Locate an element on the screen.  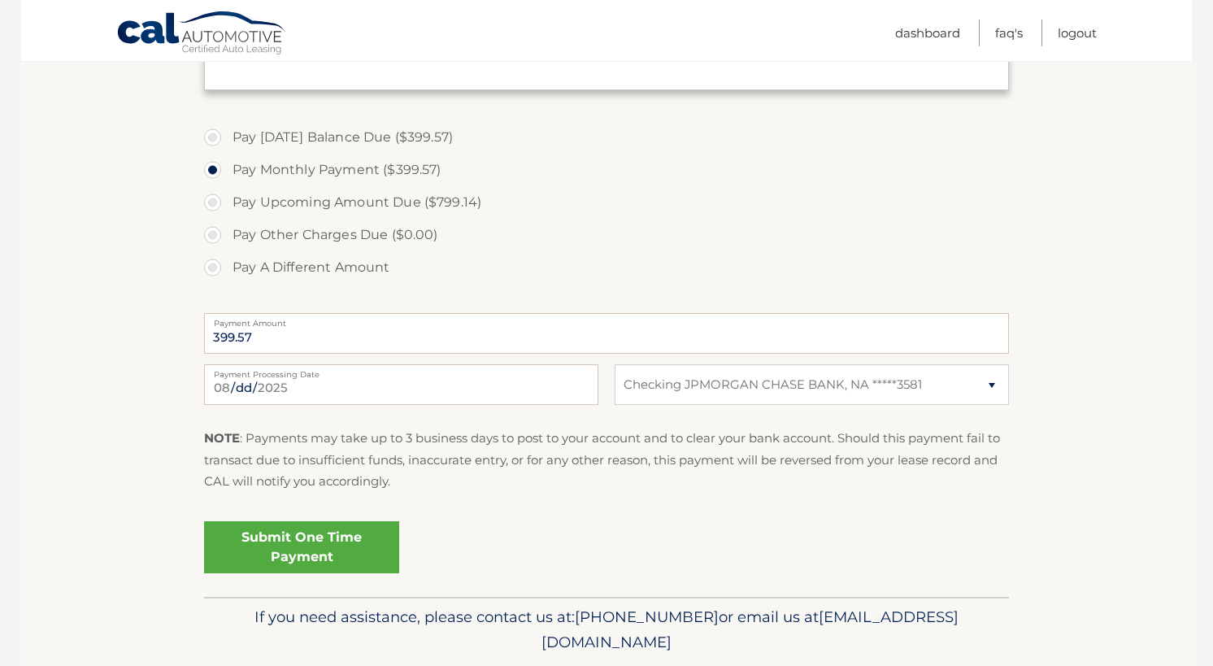
p: : Payments may take up to 3 business days to post to your account and to clear your bank account.... is located at coordinates (606, 459).